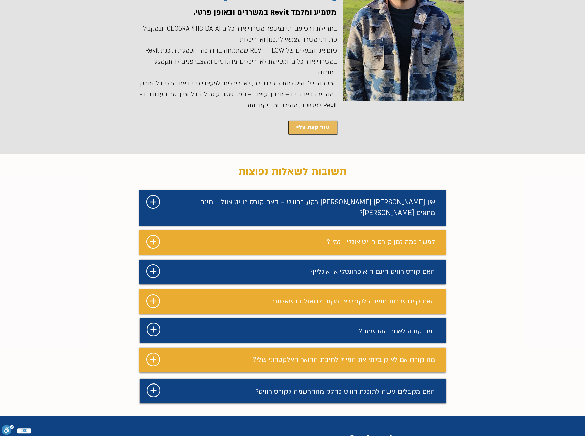  Describe the element at coordinates (345, 392) in the screenshot. I see `span: האם מקבלים גישה לתוכנת רוויט כחלק מההרשמה לקורס רוויט?` at that location.